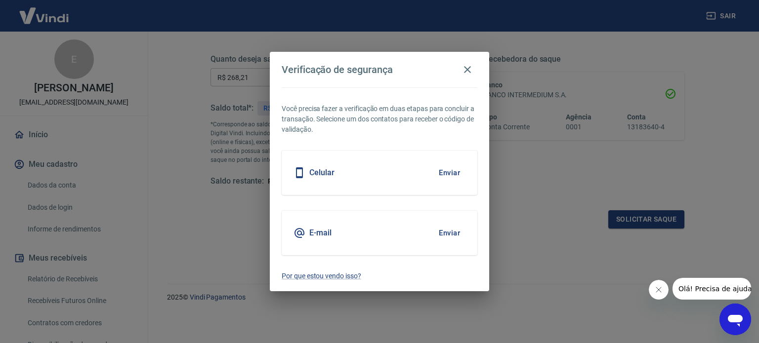 The image size is (759, 343). Describe the element at coordinates (44, 11) in the screenshot. I see `span: Olá! Precisa de ajuda?` at that location.